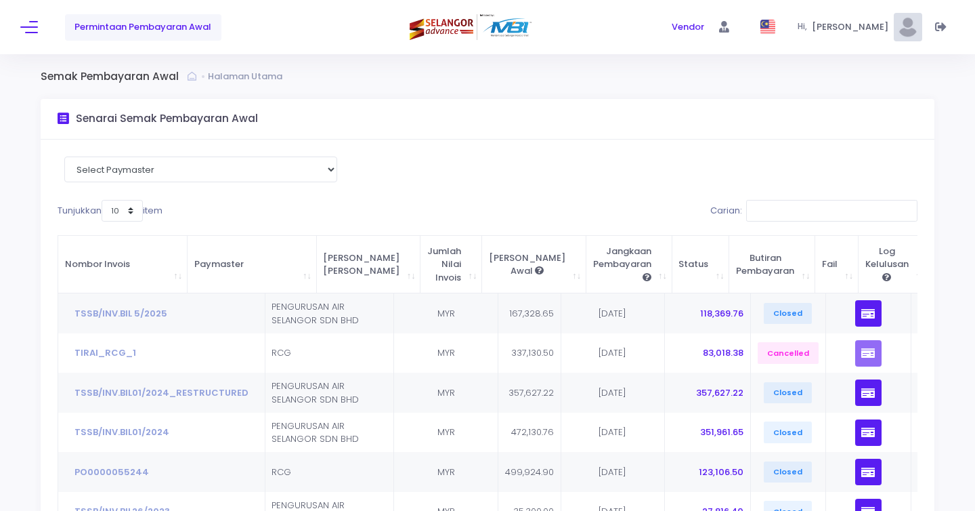 This screenshot has width=975, height=511. What do you see at coordinates (532, 431) in the screenshot?
I see `span: 472,130.76` at bounding box center [532, 431].